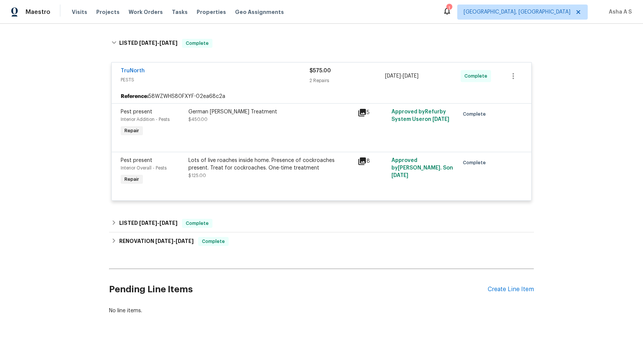  Describe the element at coordinates (145, 119) in the screenshot. I see `span: Interior Addition - Pests` at that location.